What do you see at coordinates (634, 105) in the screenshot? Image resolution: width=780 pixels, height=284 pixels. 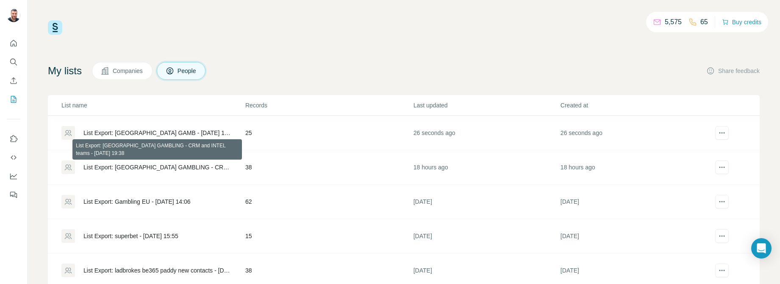 I see `p: Created at` at bounding box center [634, 105].